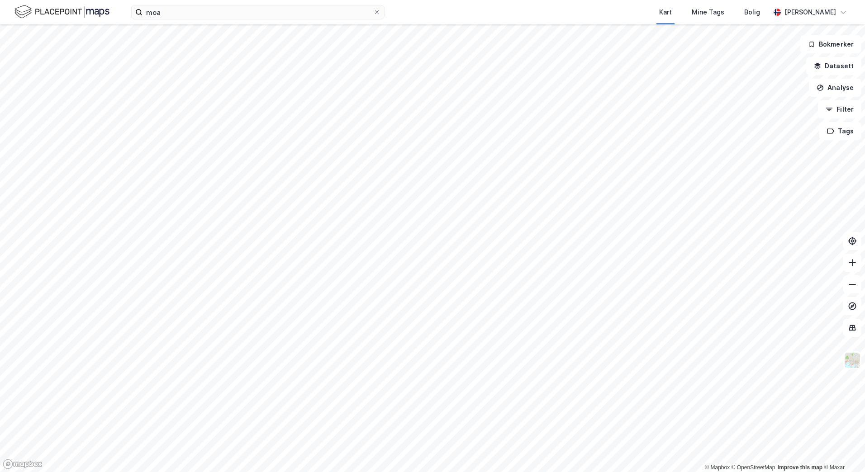 The image size is (865, 472). Describe the element at coordinates (835, 88) in the screenshot. I see `button: Analyse` at that location.